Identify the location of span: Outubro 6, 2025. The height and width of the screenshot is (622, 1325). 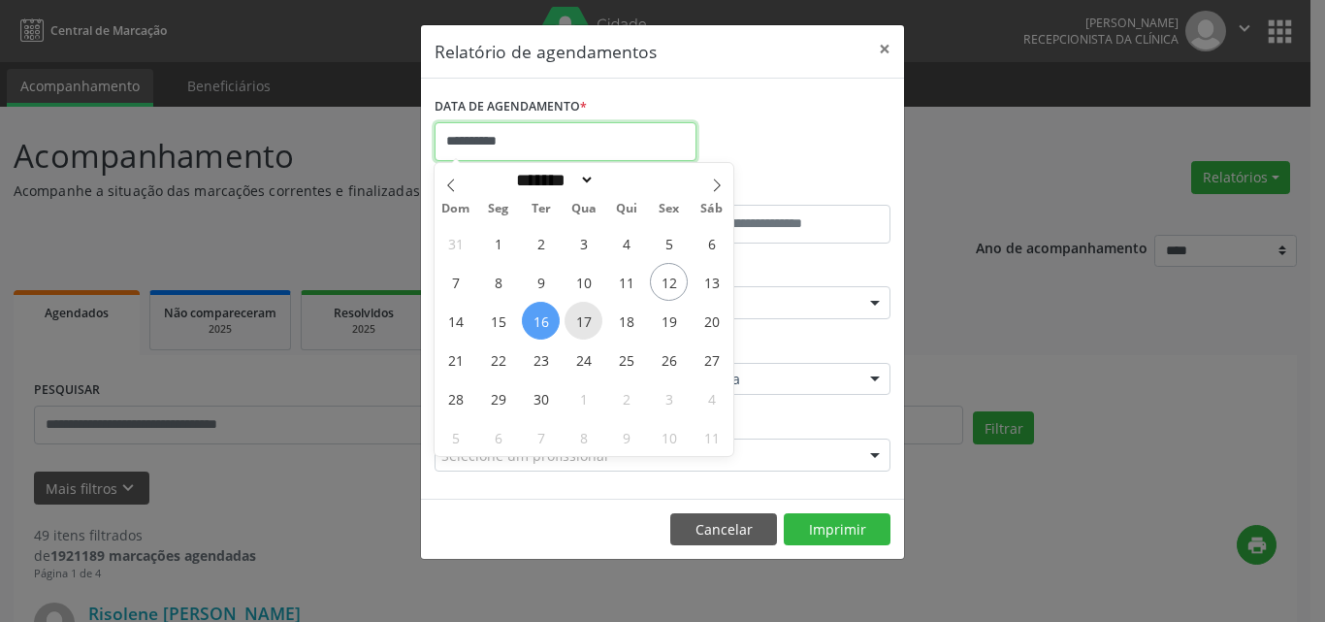
(498, 436).